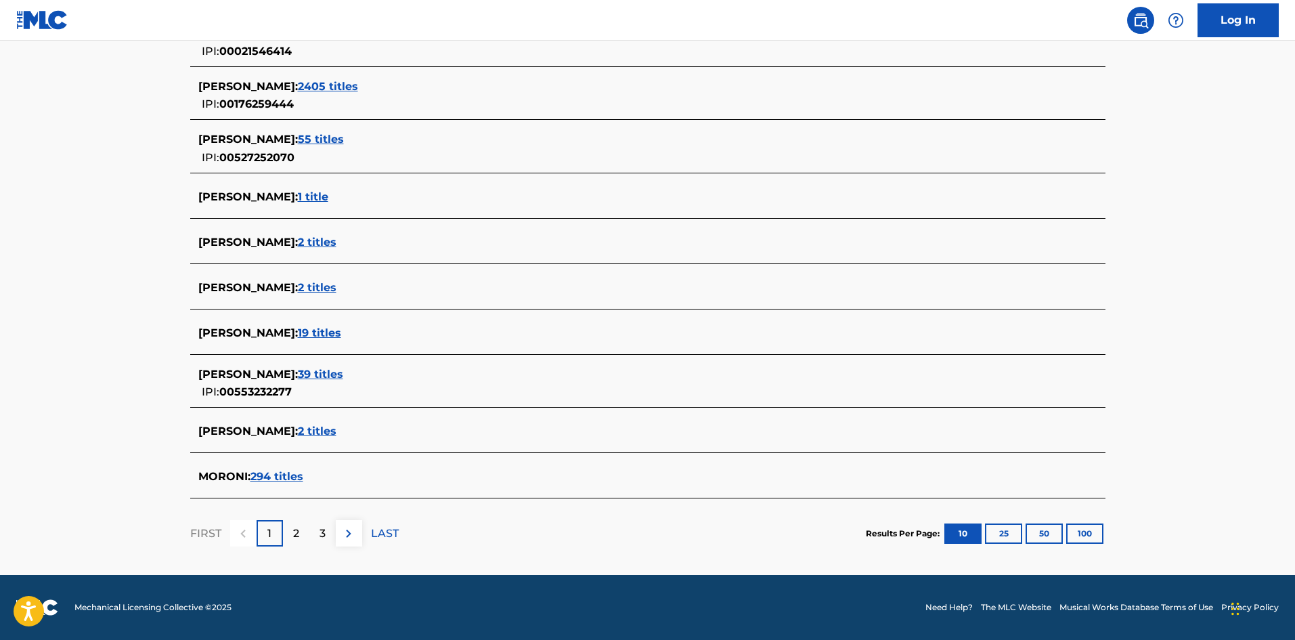 The image size is (1295, 640). Describe the element at coordinates (328, 86) in the screenshot. I see `span: 2405 titles` at that location.